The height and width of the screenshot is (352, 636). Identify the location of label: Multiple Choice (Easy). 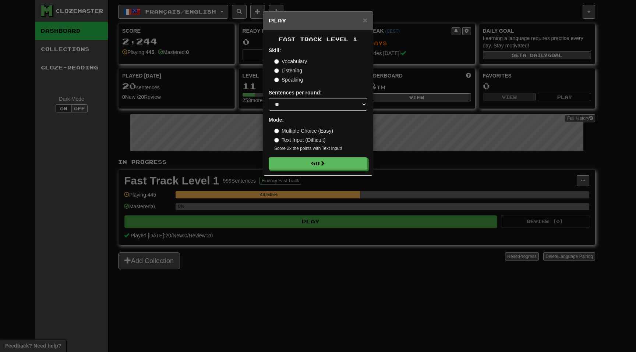
(303, 131).